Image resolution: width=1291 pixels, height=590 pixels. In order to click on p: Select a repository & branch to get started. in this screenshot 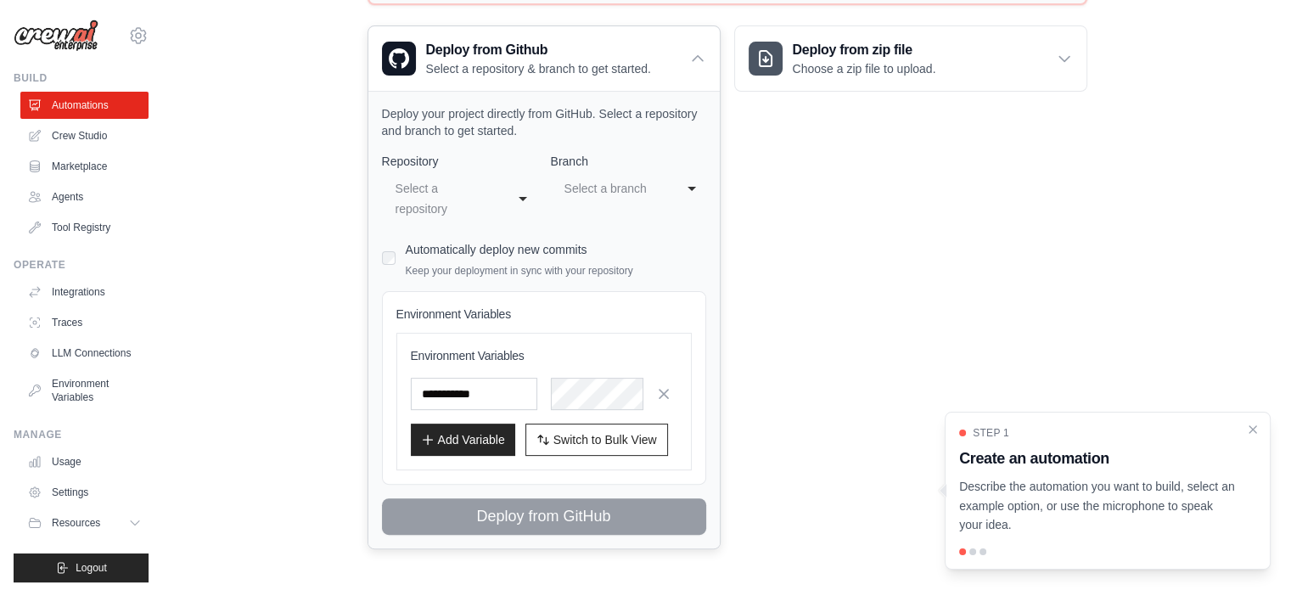, I will do `click(538, 69)`.